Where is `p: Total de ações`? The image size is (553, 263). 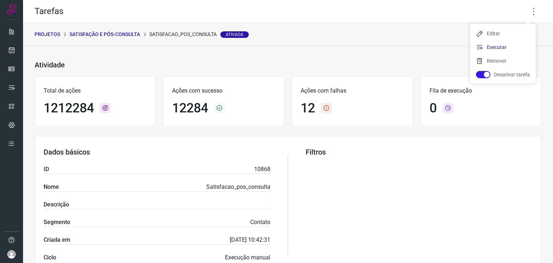
p: Total de ações is located at coordinates (95, 91).